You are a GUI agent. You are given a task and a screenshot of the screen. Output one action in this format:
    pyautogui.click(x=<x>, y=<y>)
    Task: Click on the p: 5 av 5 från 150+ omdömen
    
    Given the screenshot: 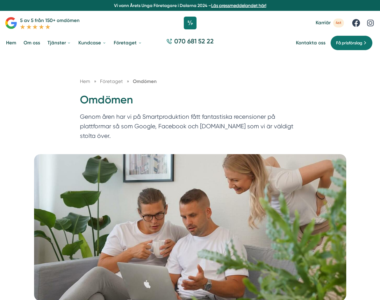 What is the action you would take?
    pyautogui.click(x=50, y=20)
    